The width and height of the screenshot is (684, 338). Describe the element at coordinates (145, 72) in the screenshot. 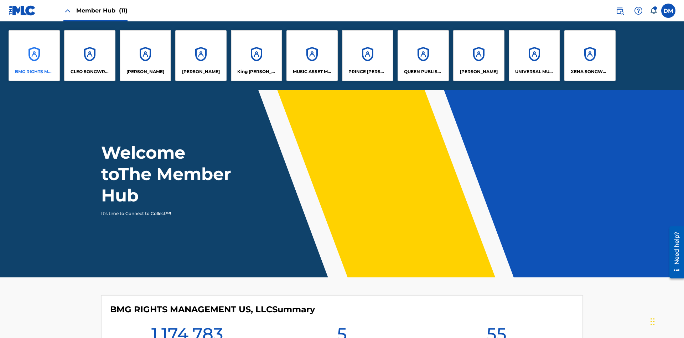

I see `p: ELVIS COSTELLO` at that location.